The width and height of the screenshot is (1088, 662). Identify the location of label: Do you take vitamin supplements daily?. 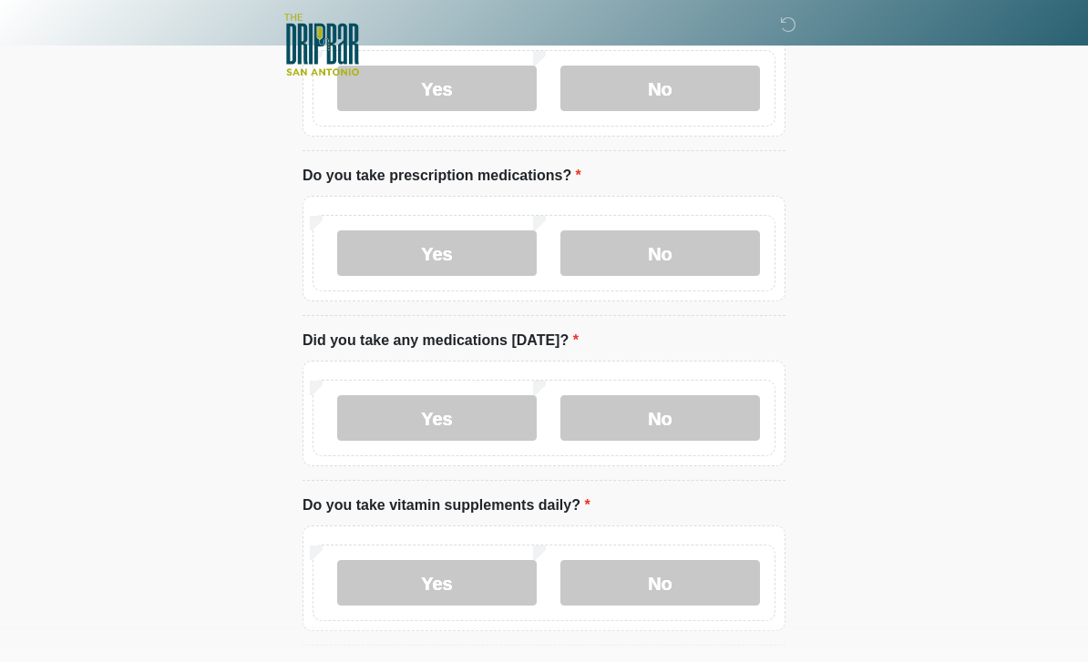
(446, 506).